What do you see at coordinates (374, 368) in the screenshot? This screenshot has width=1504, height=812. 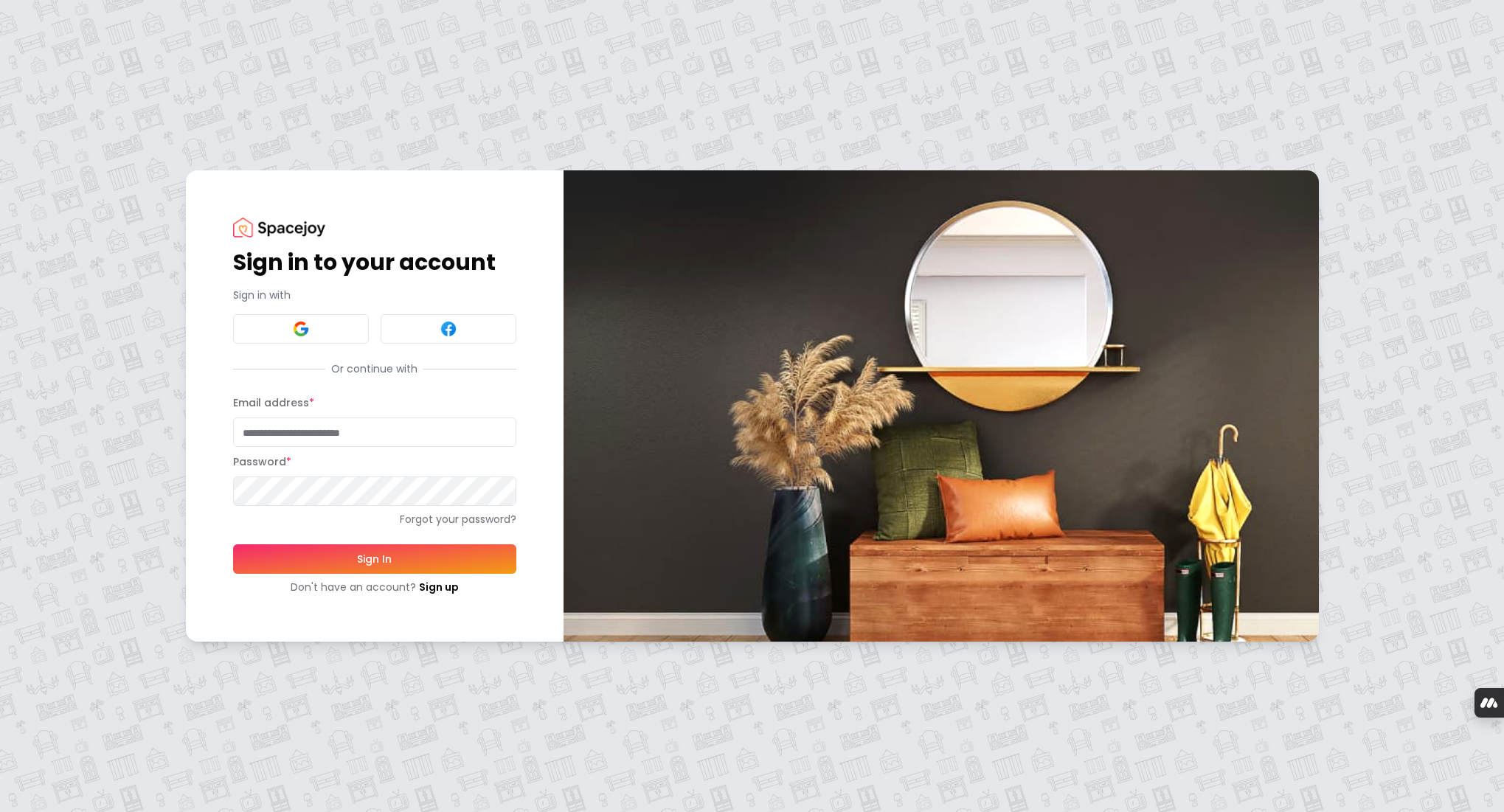 I see `span: Or continue with` at bounding box center [374, 368].